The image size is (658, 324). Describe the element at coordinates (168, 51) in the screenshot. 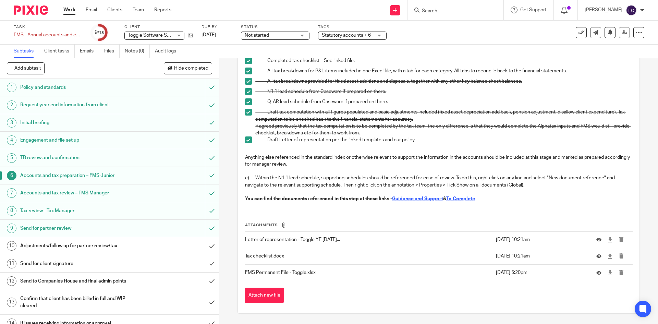

I see `a: Audit logs` at that location.